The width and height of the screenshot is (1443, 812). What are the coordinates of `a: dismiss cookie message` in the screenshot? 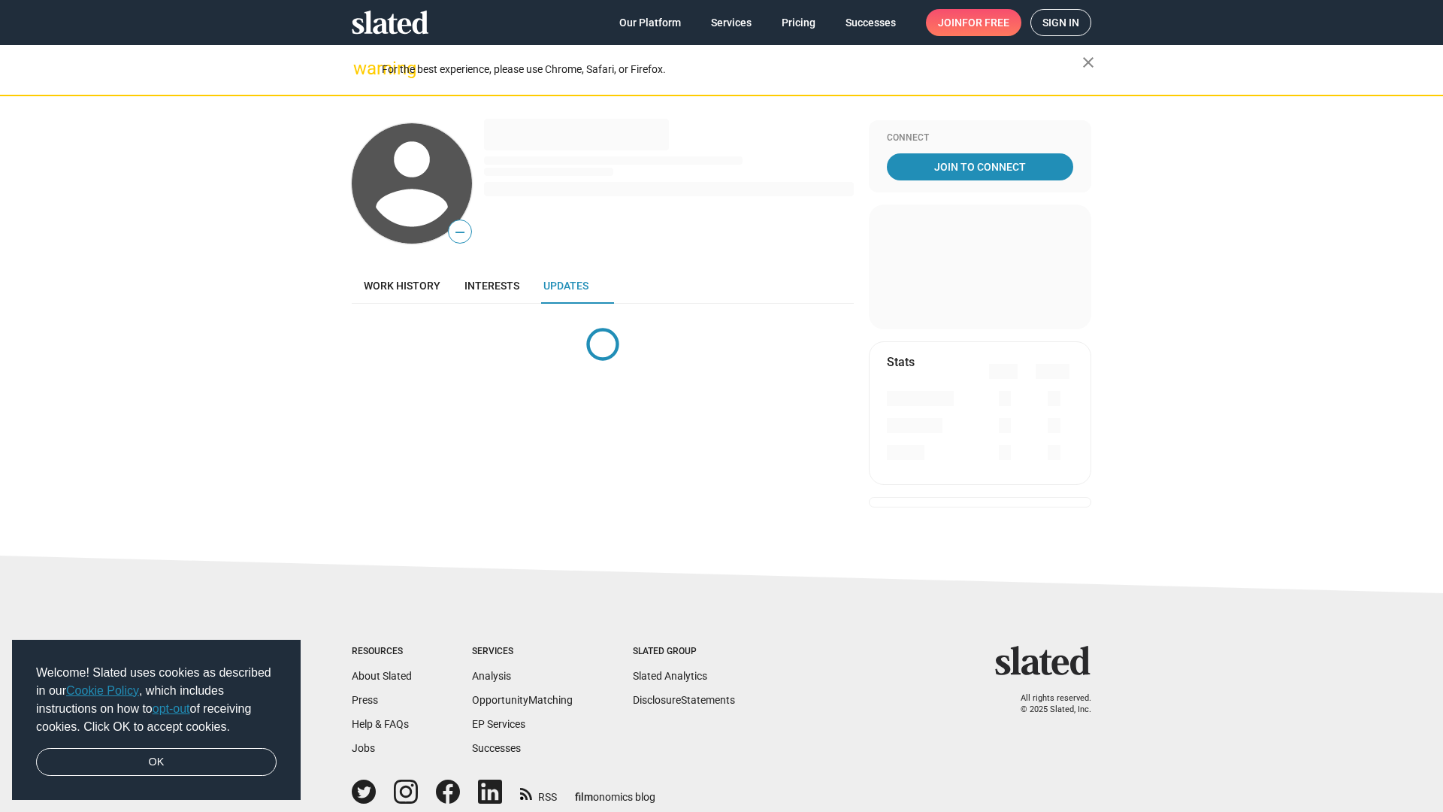 It's located at (156, 762).